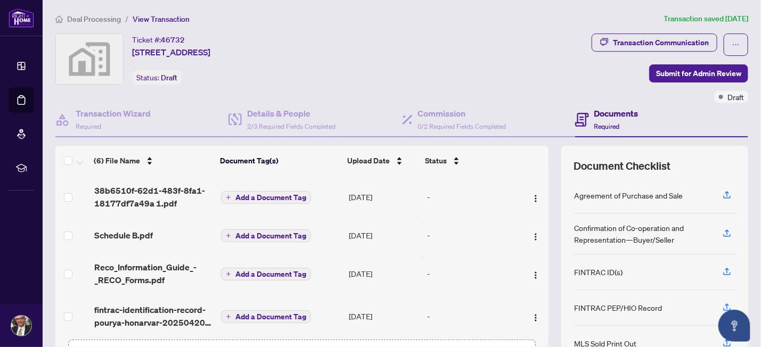 The image size is (761, 347). I want to click on span: Reco_Information_Guide_-_RECO_Forms.pdf, so click(153, 274).